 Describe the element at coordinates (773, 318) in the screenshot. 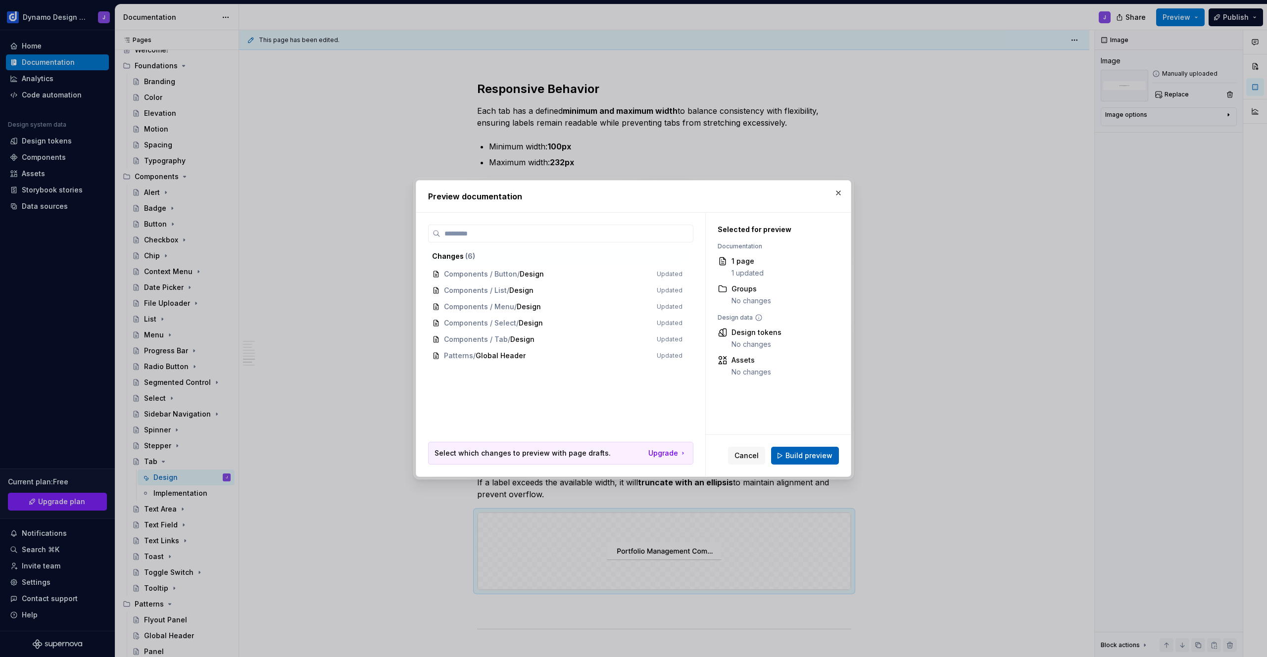

I see `div: Design data` at that location.